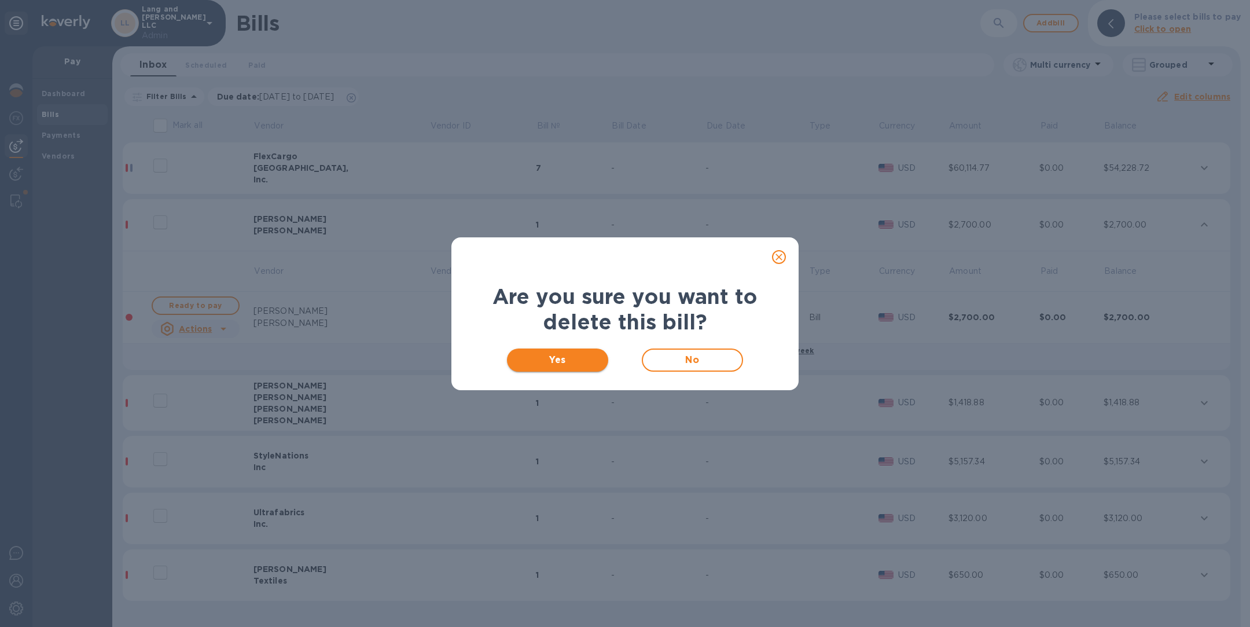 Image resolution: width=1250 pixels, height=627 pixels. I want to click on button: Yes, so click(557, 360).